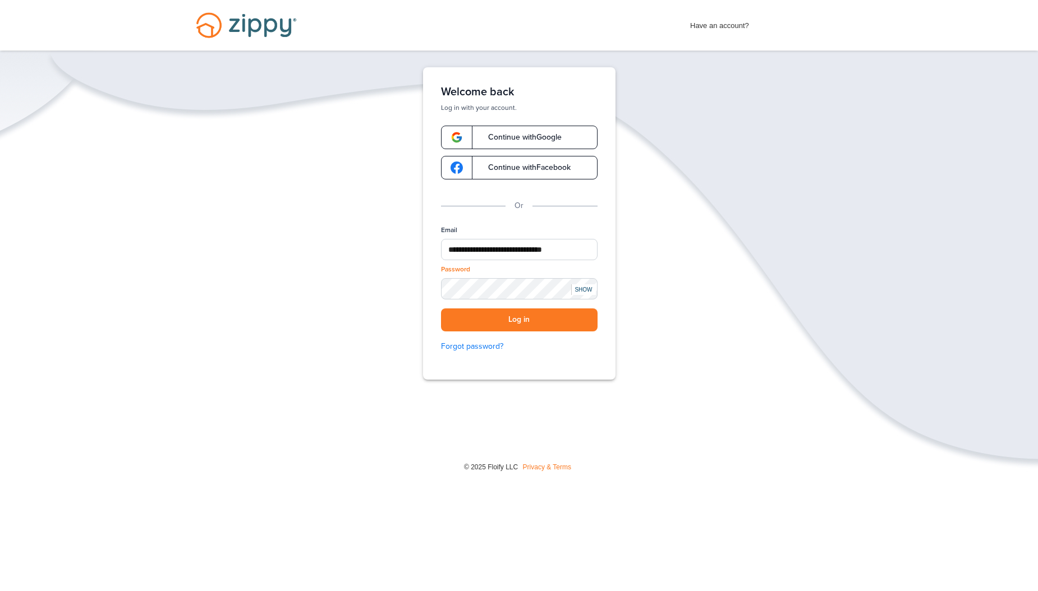 The width and height of the screenshot is (1038, 591). I want to click on input: Password, so click(519, 289).